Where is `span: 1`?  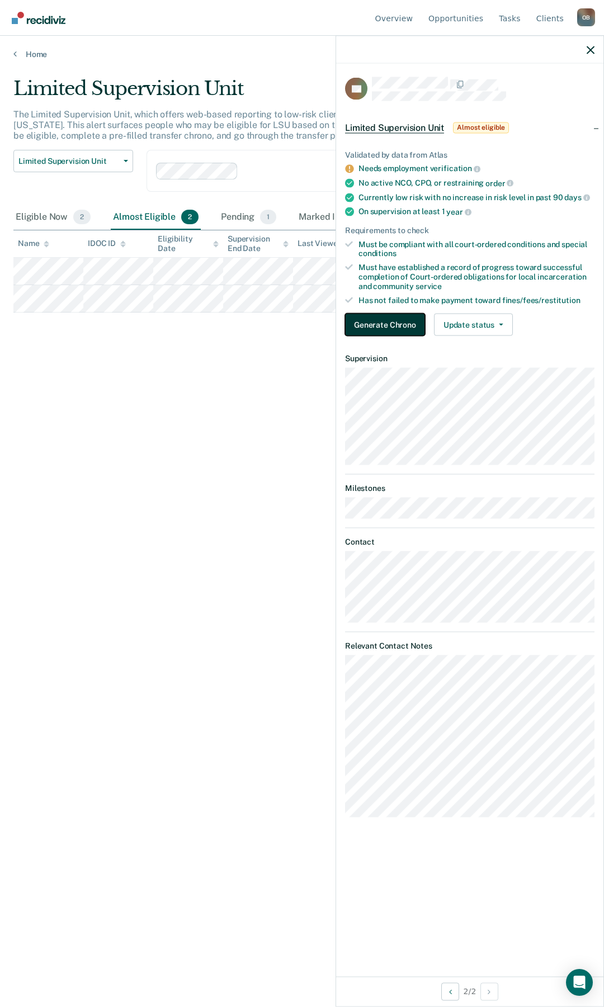 span: 1 is located at coordinates (268, 217).